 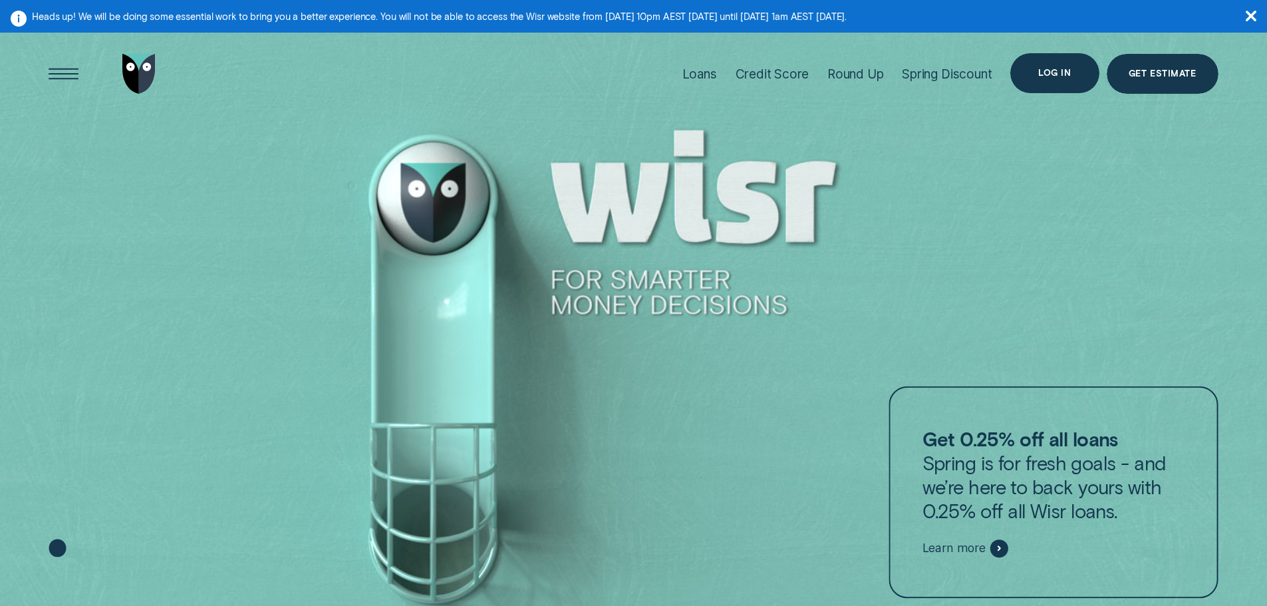 What do you see at coordinates (64, 74) in the screenshot?
I see `button: Open Menu` at bounding box center [64, 74].